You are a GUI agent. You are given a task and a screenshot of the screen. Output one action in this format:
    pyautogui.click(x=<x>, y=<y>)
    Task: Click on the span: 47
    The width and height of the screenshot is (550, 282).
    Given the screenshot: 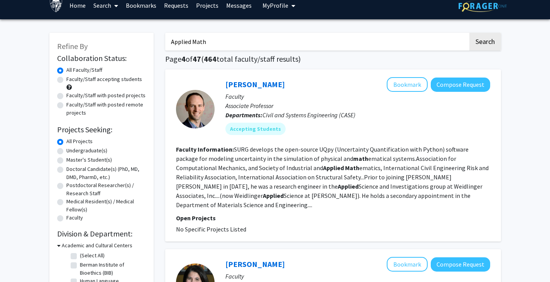 What is the action you would take?
    pyautogui.click(x=197, y=59)
    